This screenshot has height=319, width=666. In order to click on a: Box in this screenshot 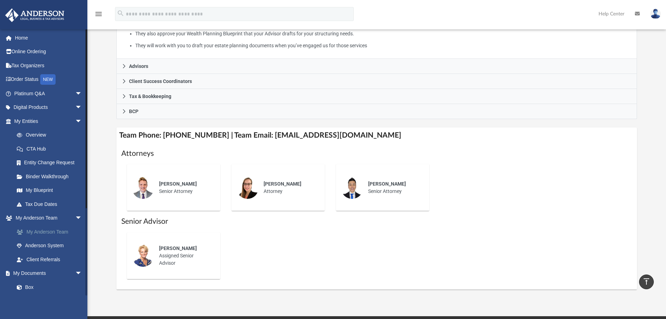, I will do `click(48, 287)`.